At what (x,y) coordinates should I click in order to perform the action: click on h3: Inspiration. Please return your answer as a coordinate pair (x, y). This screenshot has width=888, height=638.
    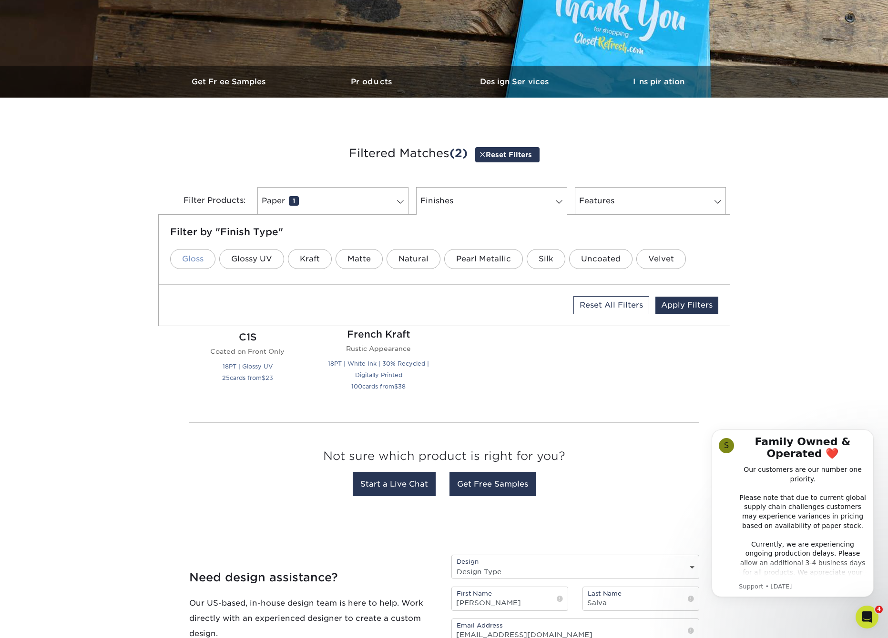
    Looking at the image, I should click on (658, 81).